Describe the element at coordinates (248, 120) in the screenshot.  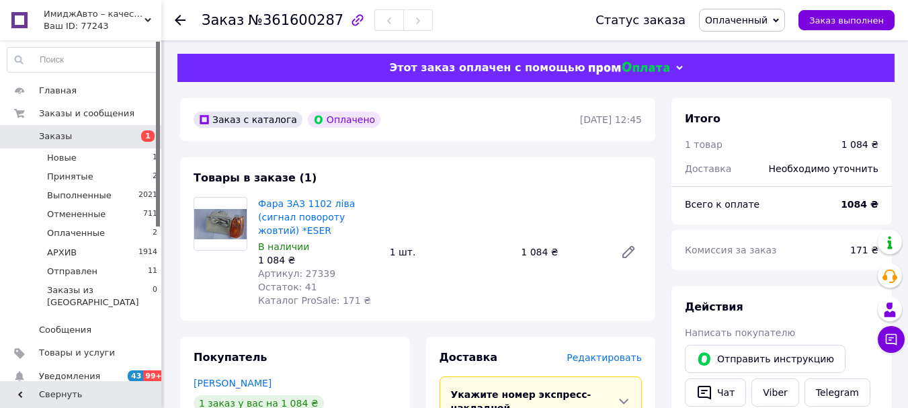
I see `div: Заказ с каталога` at that location.